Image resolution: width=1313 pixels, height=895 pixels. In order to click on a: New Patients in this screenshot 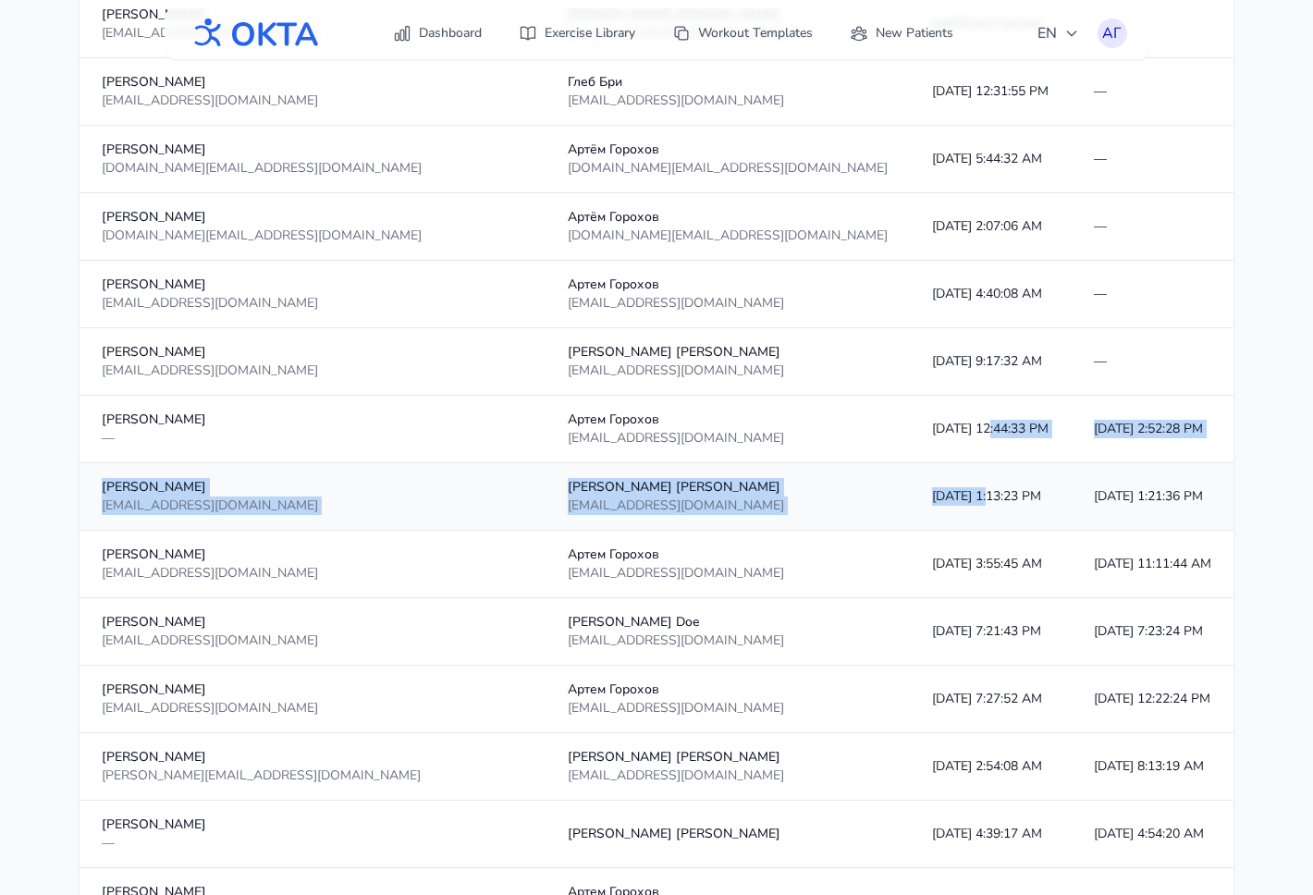, I will do `click(901, 33)`.